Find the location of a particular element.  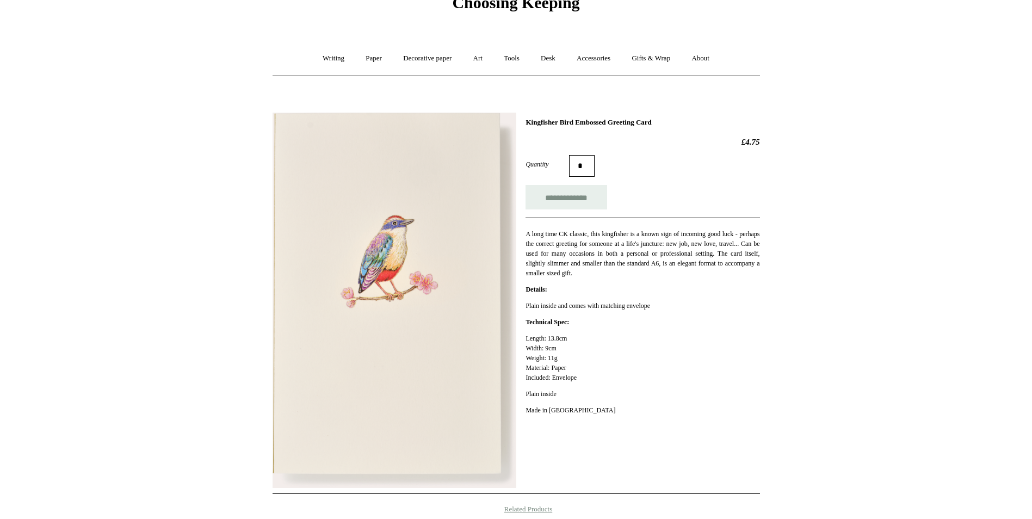

strong: Details: is located at coordinates (536, 289).